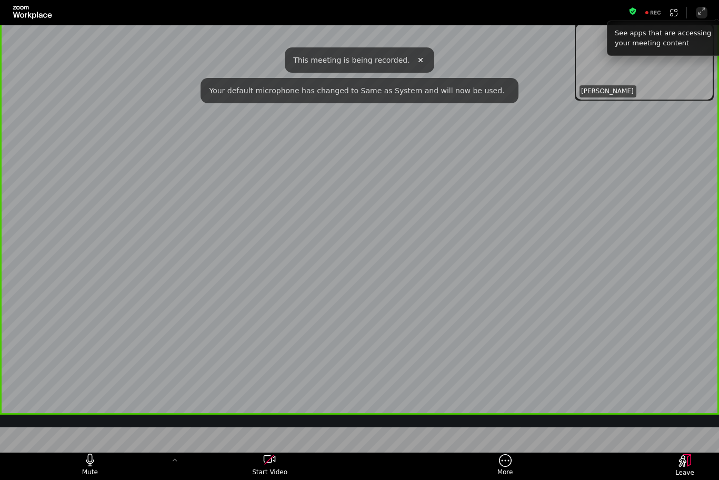 Image resolution: width=719 pixels, height=480 pixels. Describe the element at coordinates (90, 472) in the screenshot. I see `span: Mute` at that location.